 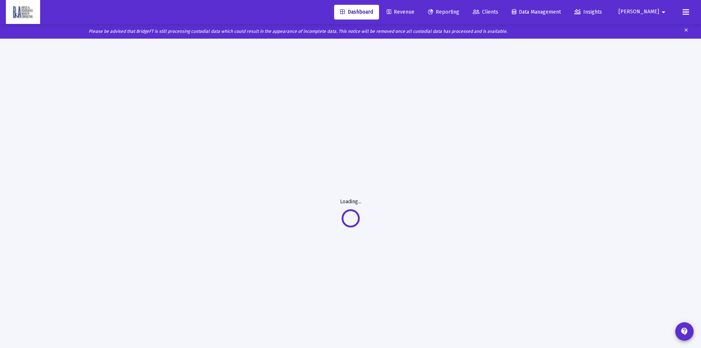 I want to click on span: Data Management, so click(x=536, y=12).